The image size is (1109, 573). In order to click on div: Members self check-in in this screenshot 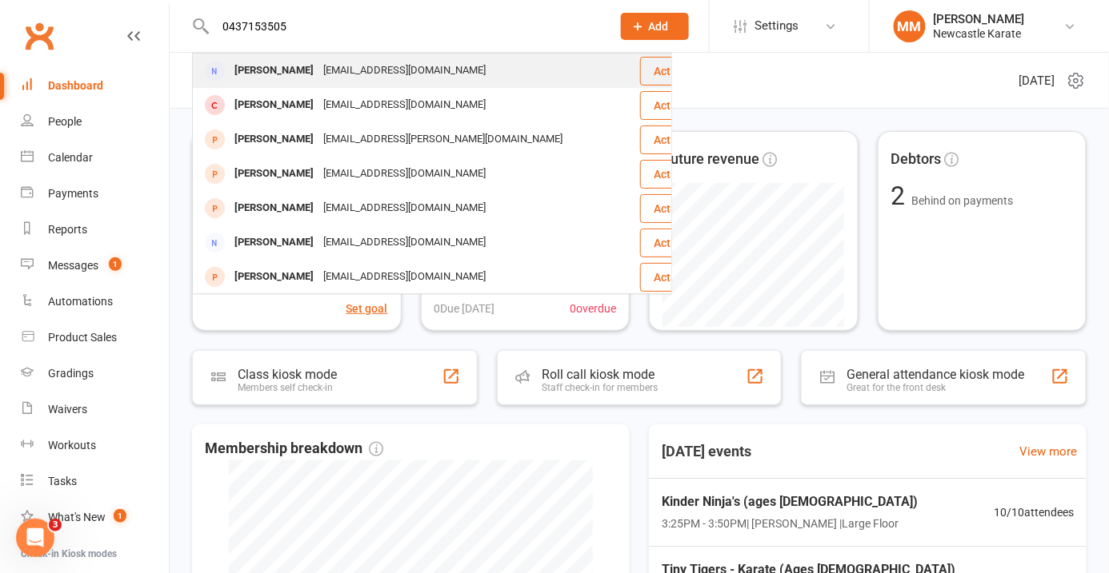, I will do `click(287, 388)`.